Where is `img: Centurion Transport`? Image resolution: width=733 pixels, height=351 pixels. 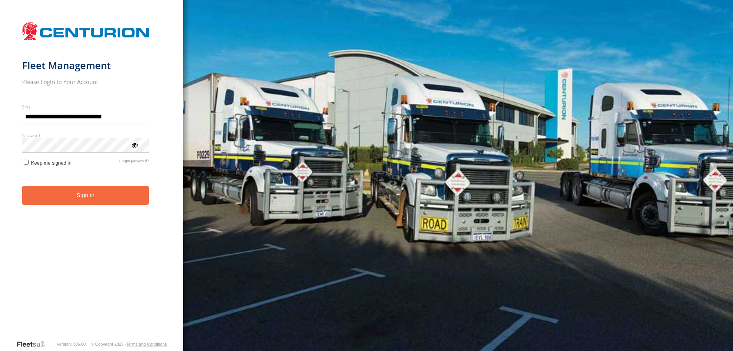 img: Centurion Transport is located at coordinates (86, 31).